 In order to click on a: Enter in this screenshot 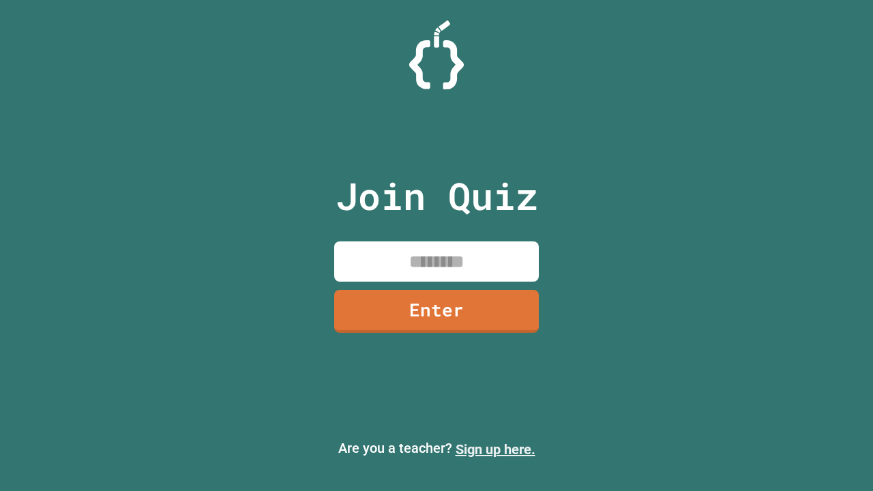, I will do `click(437, 311)`.